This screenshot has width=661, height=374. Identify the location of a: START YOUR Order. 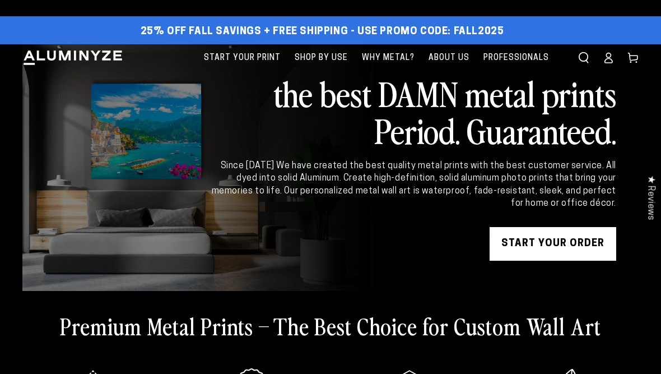
(553, 244).